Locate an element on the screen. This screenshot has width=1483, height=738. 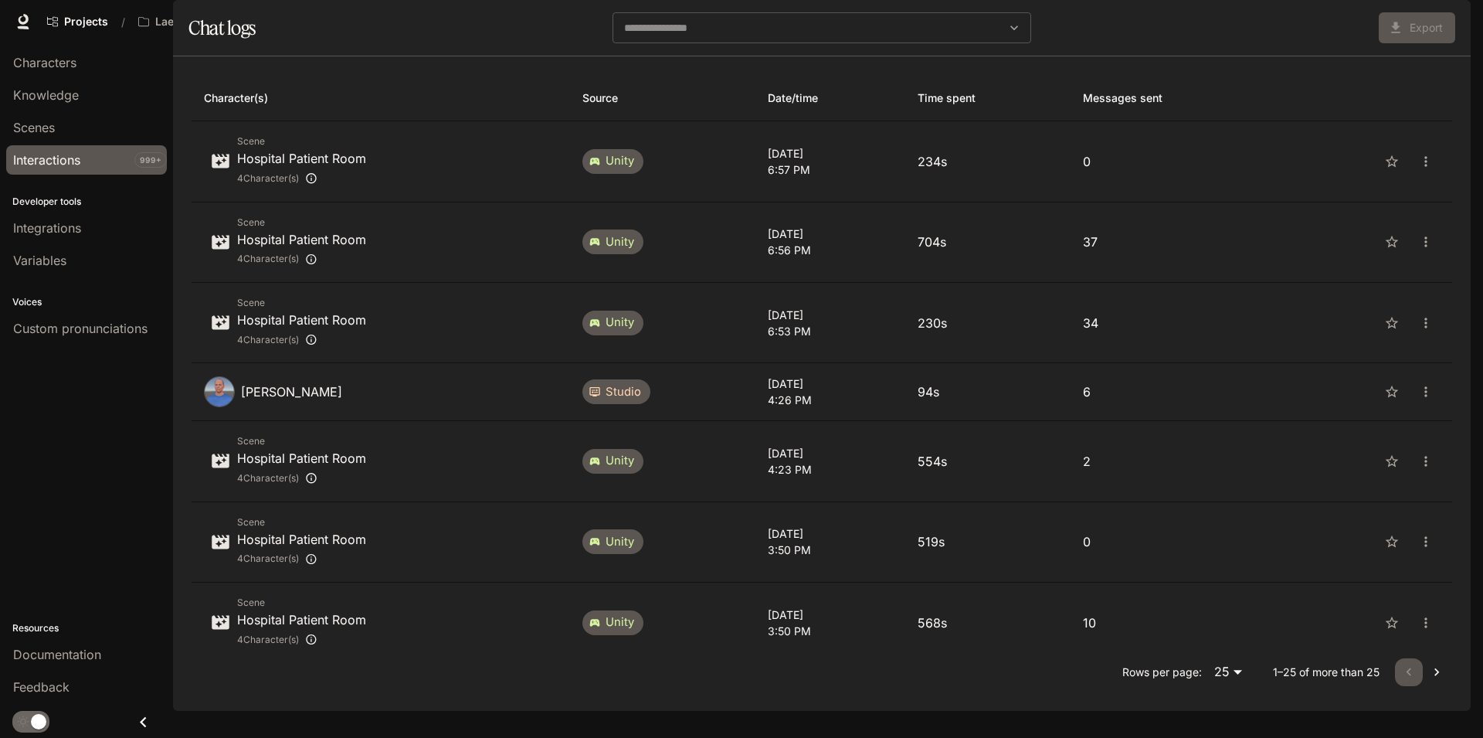
p: 6:56 PM is located at coordinates (831, 250).